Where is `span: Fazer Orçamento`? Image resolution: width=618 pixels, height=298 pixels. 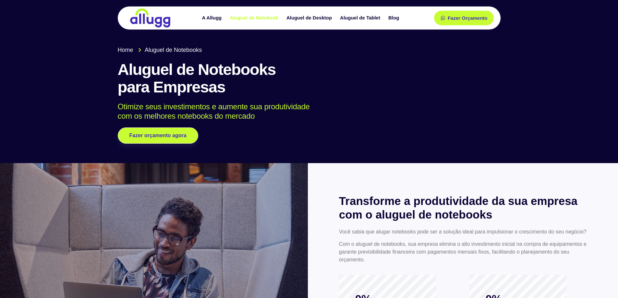 span: Fazer Orçamento is located at coordinates (468, 18).